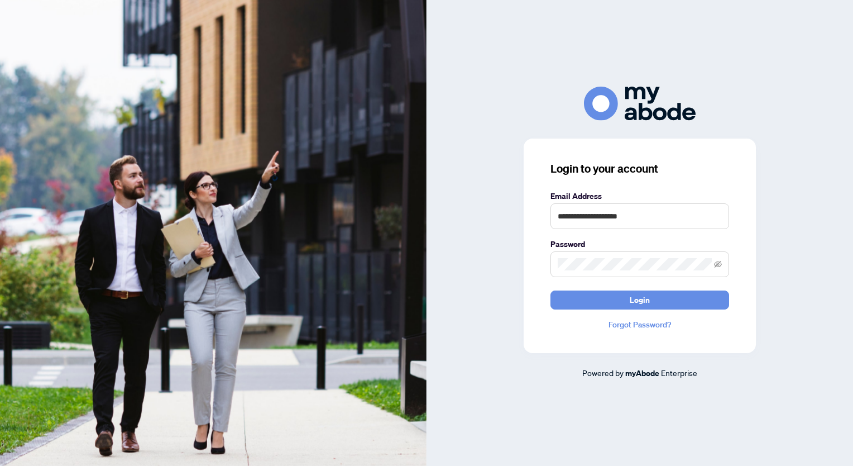 This screenshot has height=466, width=853. What do you see at coordinates (640, 169) in the screenshot?
I see `h3: Login to your account` at bounding box center [640, 169].